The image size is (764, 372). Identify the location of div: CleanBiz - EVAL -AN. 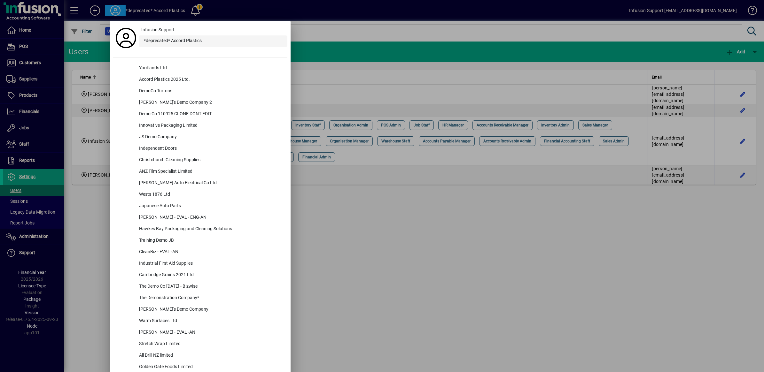
(211, 252).